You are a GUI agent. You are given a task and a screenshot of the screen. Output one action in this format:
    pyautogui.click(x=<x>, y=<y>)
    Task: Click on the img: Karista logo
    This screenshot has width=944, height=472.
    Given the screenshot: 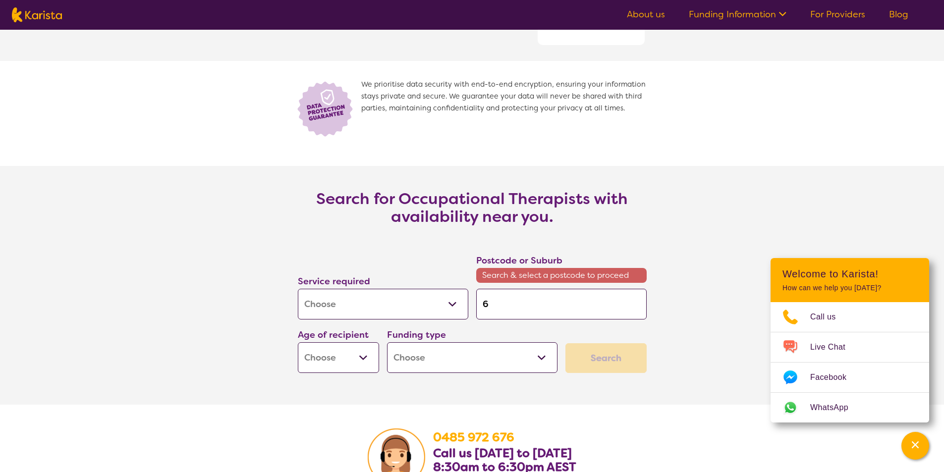 What is the action you would take?
    pyautogui.click(x=37, y=15)
    